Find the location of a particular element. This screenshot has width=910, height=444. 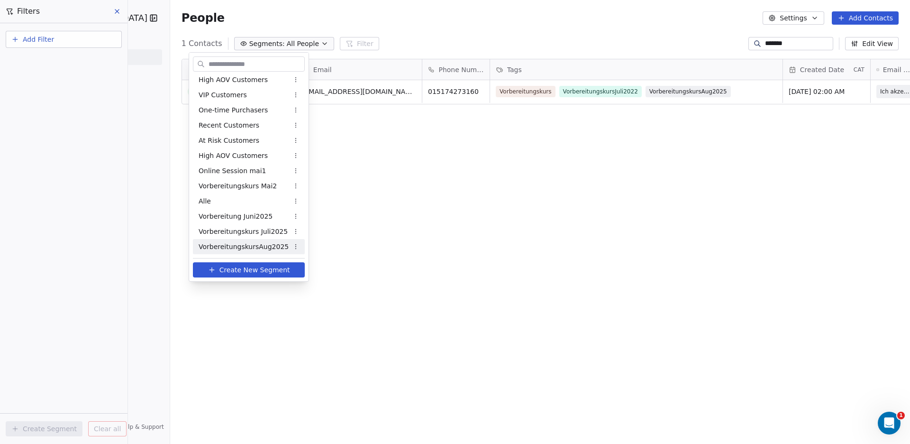

span: At Risk Customers is located at coordinates (229, 140).